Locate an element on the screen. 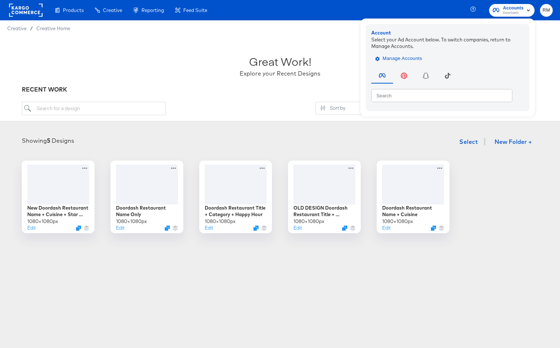 The height and width of the screenshot is (348, 560). div: OLD DESIGN Doordash Restaurant Title + Category + Star Rating1080×1080pxEditDuplicate is located at coordinates (324, 197).